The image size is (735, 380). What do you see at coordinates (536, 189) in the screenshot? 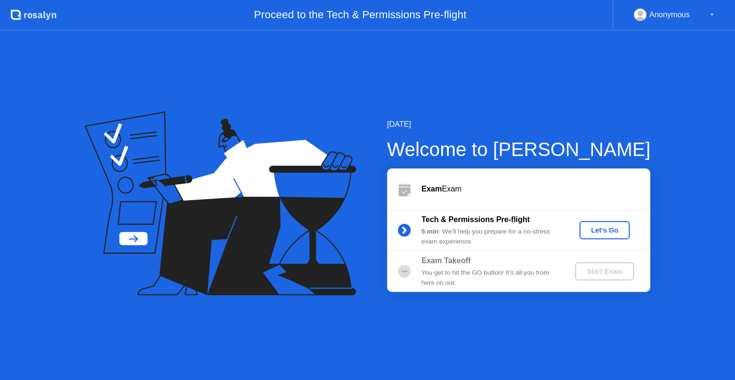
I see `div: Exam` at bounding box center [536, 189].